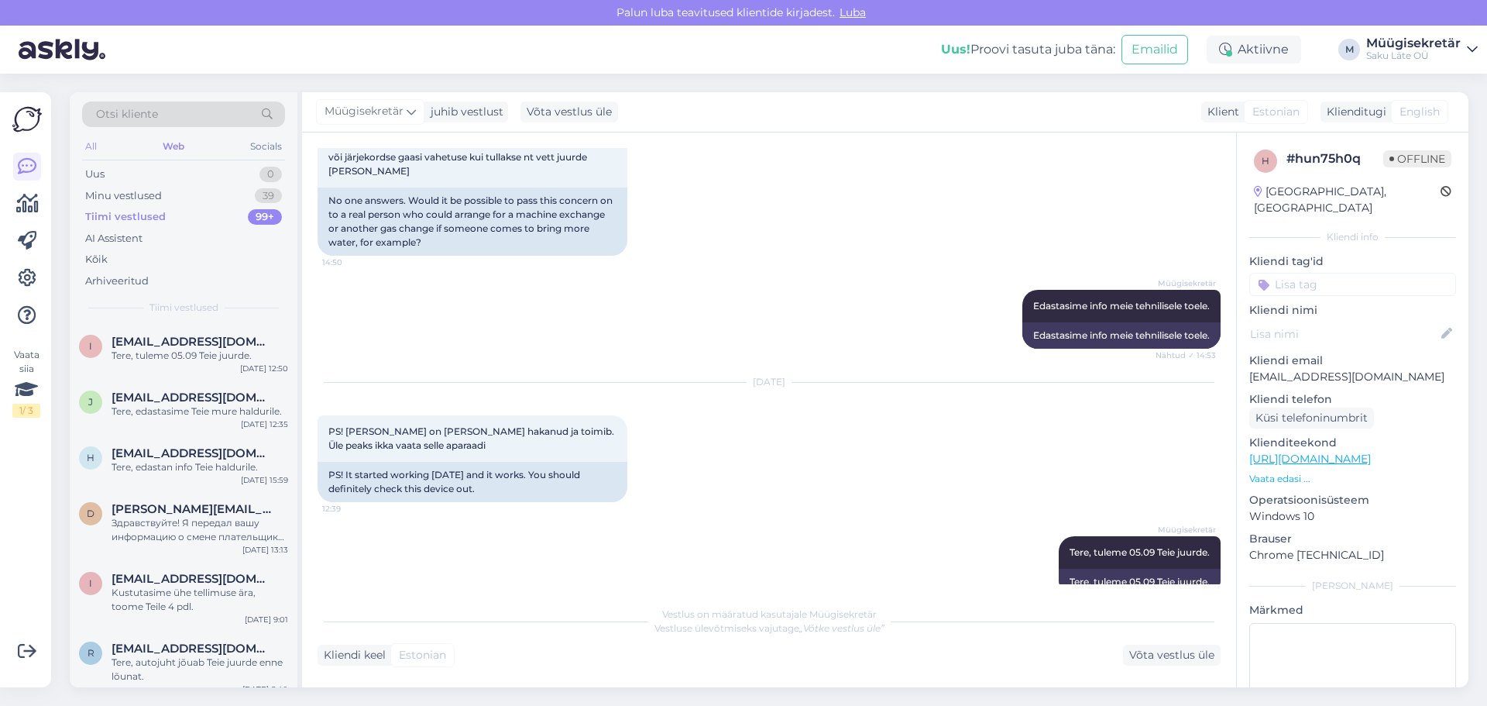  I want to click on div: 0, so click(270, 174).